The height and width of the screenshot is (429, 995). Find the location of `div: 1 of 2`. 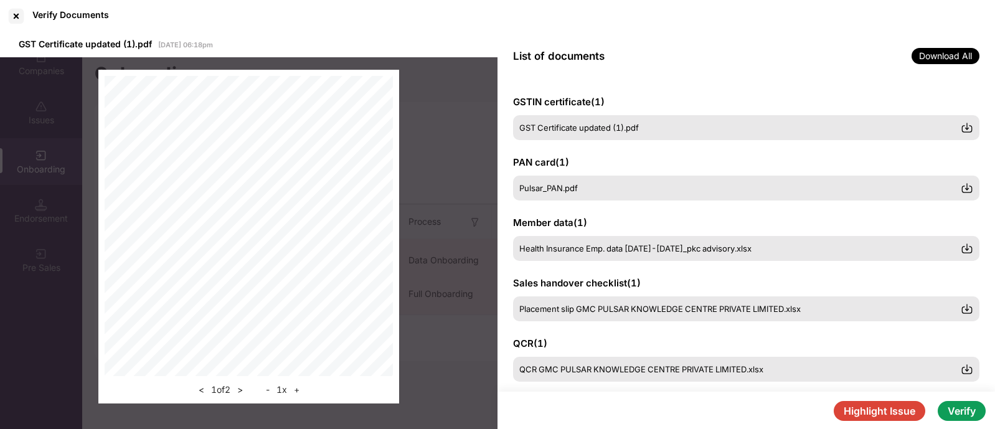

div: 1 of 2 is located at coordinates (220, 390).